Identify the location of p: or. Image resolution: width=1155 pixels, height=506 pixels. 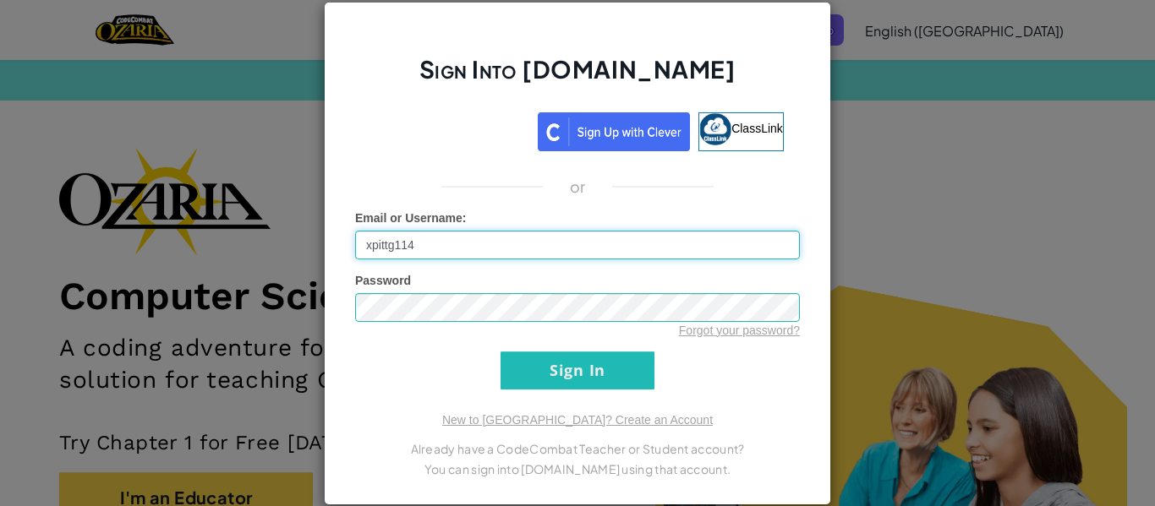
(577, 187).